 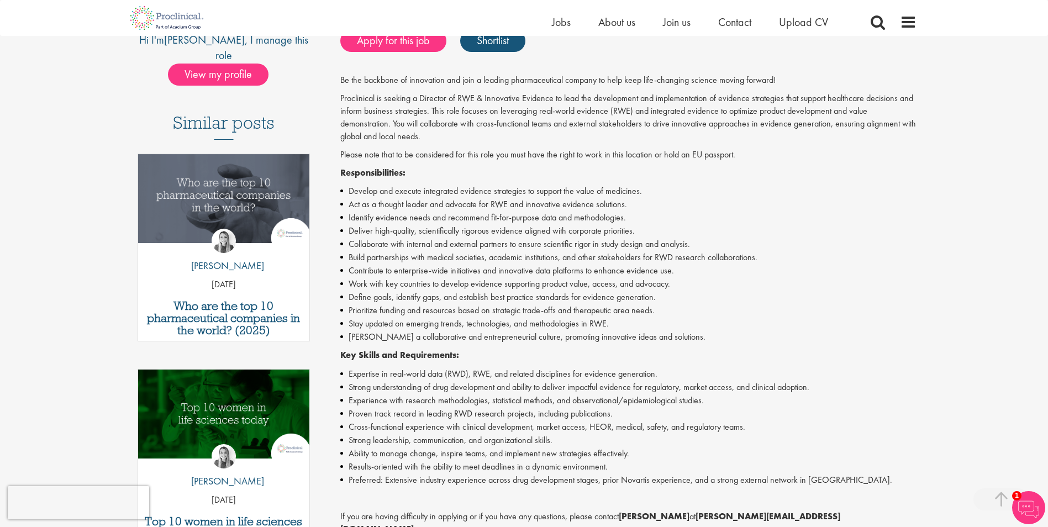 What do you see at coordinates (803, 22) in the screenshot?
I see `span: Upload CV` at bounding box center [803, 22].